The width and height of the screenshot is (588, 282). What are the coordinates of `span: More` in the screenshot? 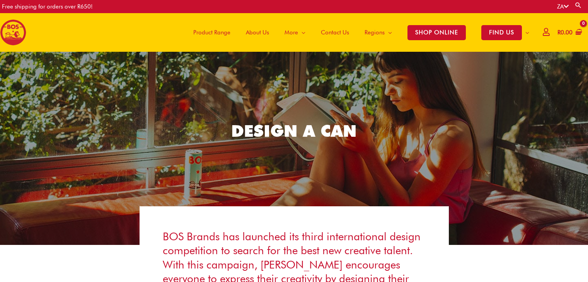 It's located at (291, 32).